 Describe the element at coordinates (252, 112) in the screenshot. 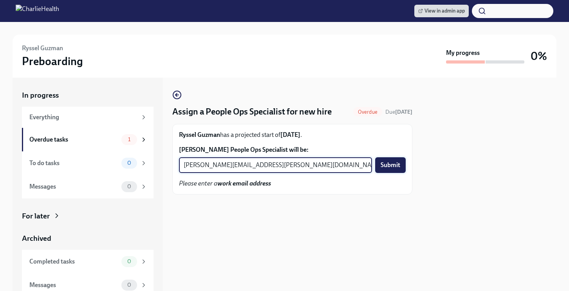

I see `h4: Assign a People Ops Specialist for new hire` at that location.